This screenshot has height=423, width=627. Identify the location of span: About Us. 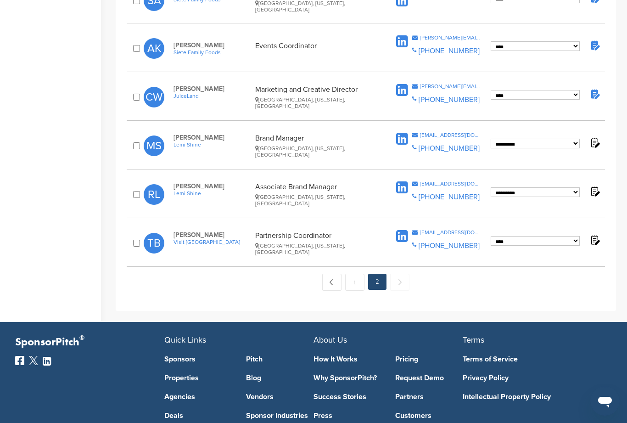
(330, 340).